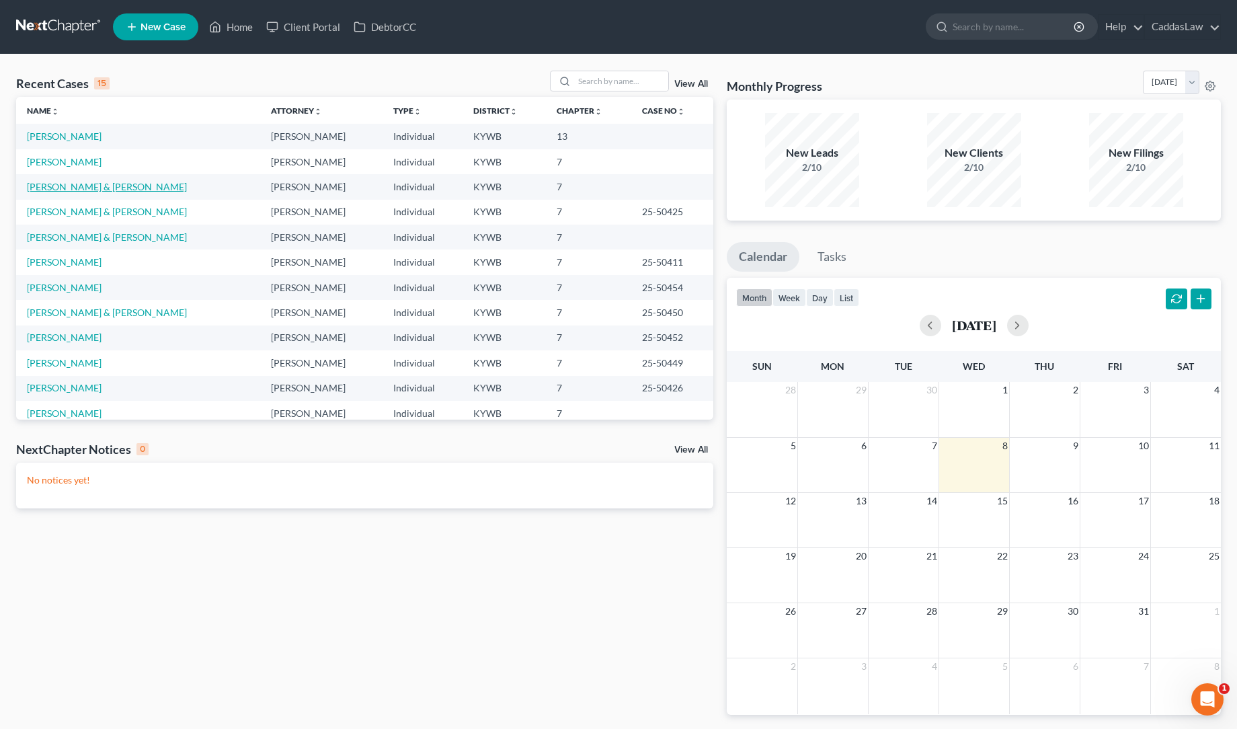  What do you see at coordinates (791, 501) in the screenshot?
I see `span: 12` at bounding box center [791, 501].